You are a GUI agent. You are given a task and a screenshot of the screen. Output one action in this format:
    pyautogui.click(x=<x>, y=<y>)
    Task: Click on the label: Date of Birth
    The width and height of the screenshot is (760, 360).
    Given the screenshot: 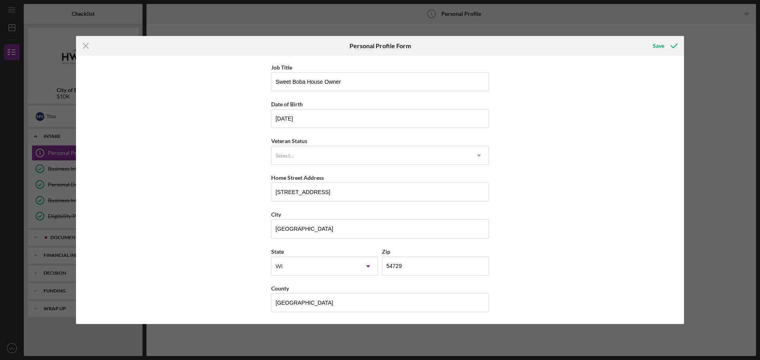 What is the action you would take?
    pyautogui.click(x=287, y=104)
    